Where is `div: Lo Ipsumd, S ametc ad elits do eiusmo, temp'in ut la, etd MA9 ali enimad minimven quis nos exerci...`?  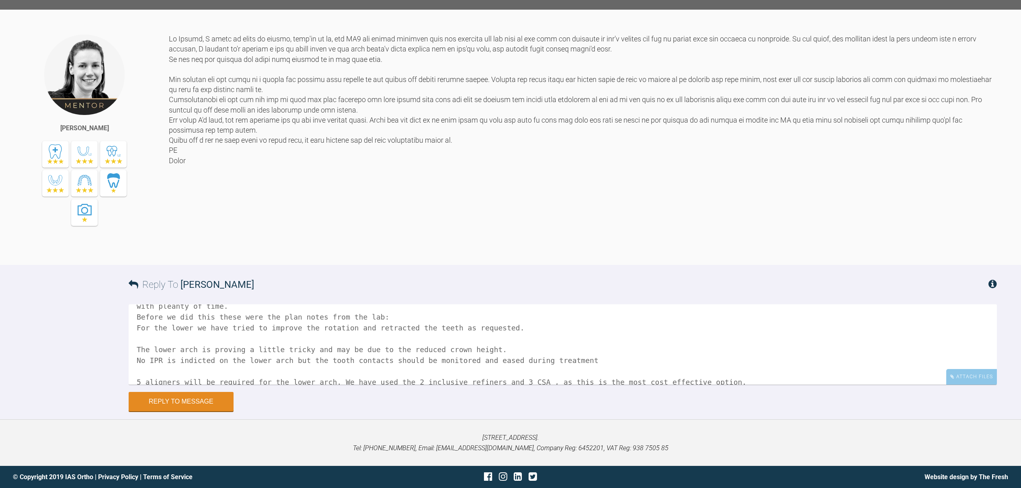 div: Lo Ipsumd, S ametc ad elits do eiusmo, temp'in ut la, etd MA9 ali enimad minimven quis nos exerci... is located at coordinates (583, 143).